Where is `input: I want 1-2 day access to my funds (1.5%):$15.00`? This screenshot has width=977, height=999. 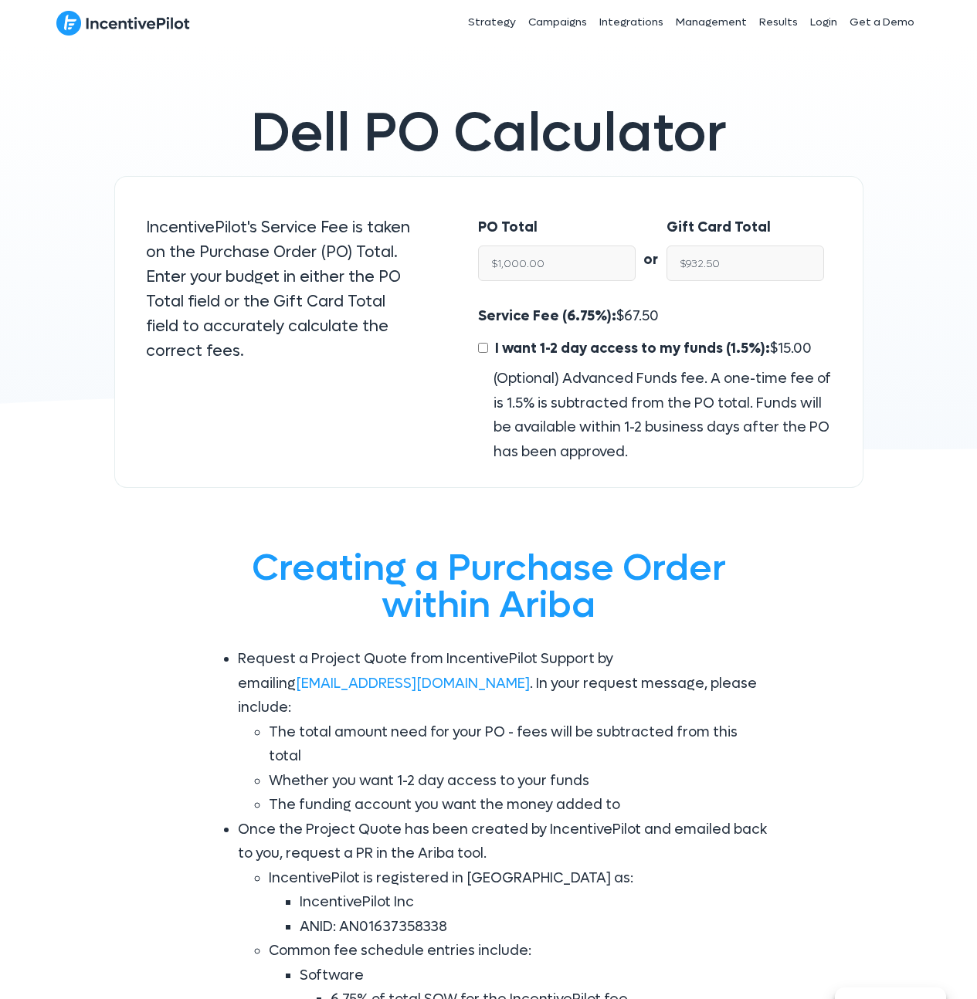 input: I want 1-2 day access to my funds (1.5%):$15.00 is located at coordinates (483, 348).